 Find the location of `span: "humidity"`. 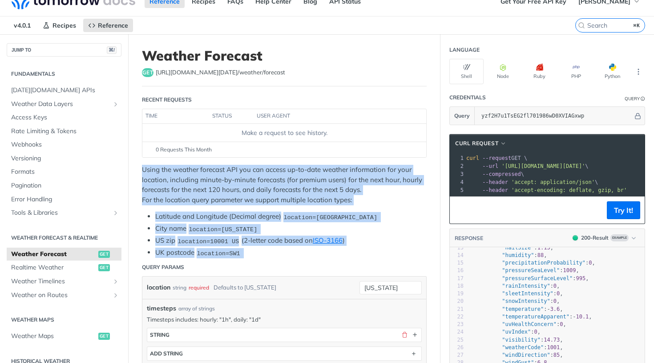

span: "humidity" is located at coordinates (518, 255).